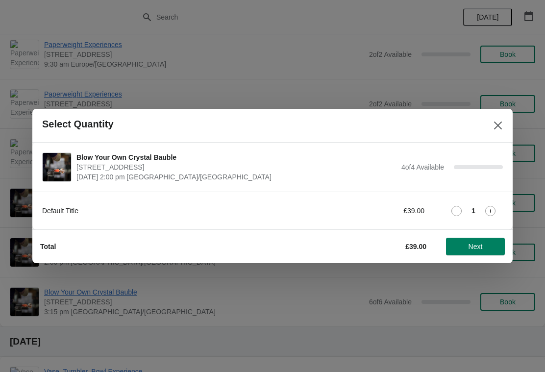 This screenshot has width=545, height=372. What do you see at coordinates (48, 246) in the screenshot?
I see `strong: Total` at bounding box center [48, 246].